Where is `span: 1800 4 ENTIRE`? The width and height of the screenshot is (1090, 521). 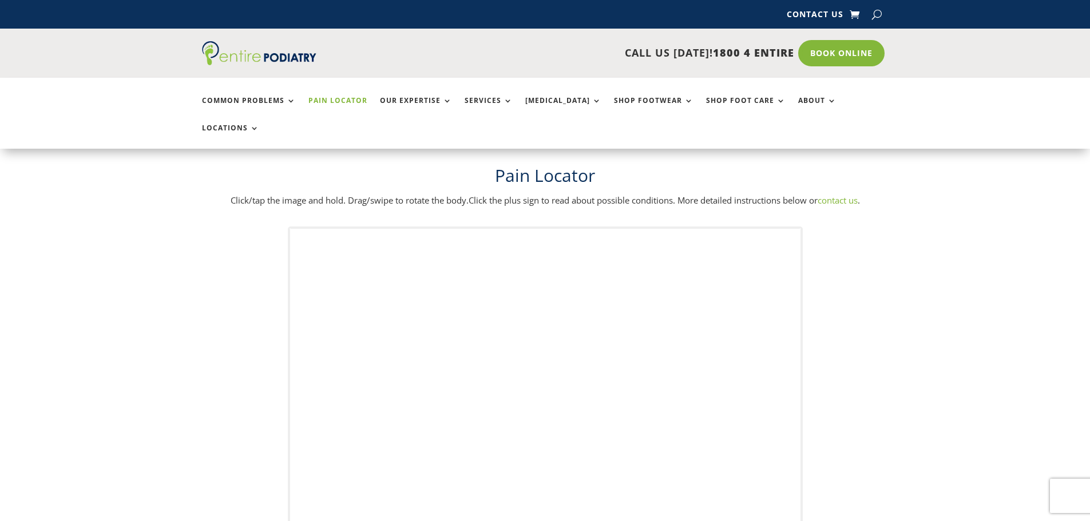 span: 1800 4 ENTIRE is located at coordinates (754, 53).